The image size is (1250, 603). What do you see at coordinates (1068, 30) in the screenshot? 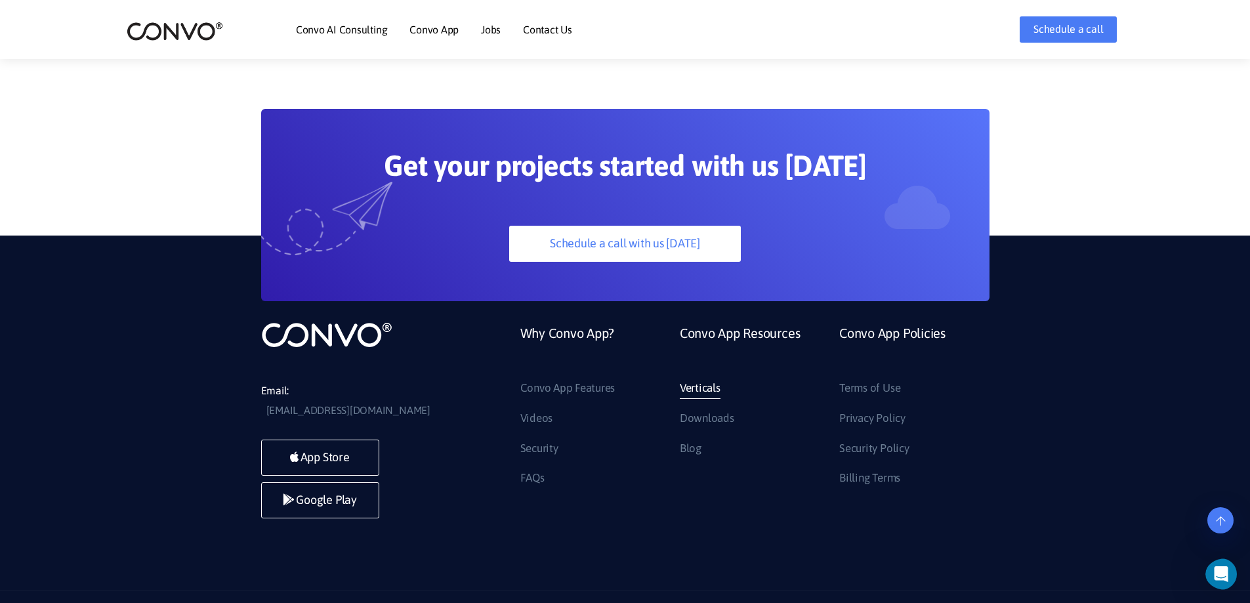
I see `a: Schedule a call` at bounding box center [1068, 30].